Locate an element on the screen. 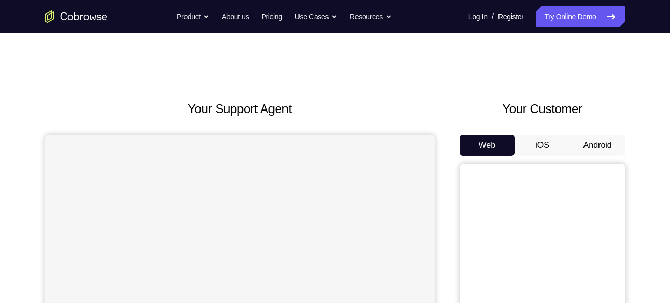 The height and width of the screenshot is (303, 670). button: Product is located at coordinates (193, 17).